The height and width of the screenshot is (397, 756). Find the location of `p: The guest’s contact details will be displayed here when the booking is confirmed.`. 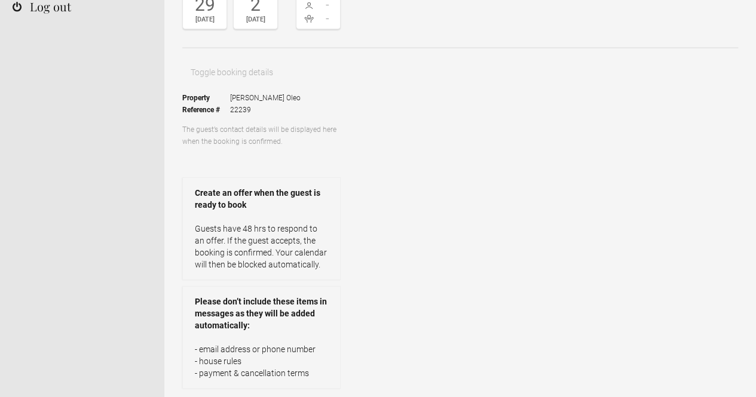

p: The guest’s contact details will be displayed here when the booking is confirmed. is located at coordinates (261, 136).